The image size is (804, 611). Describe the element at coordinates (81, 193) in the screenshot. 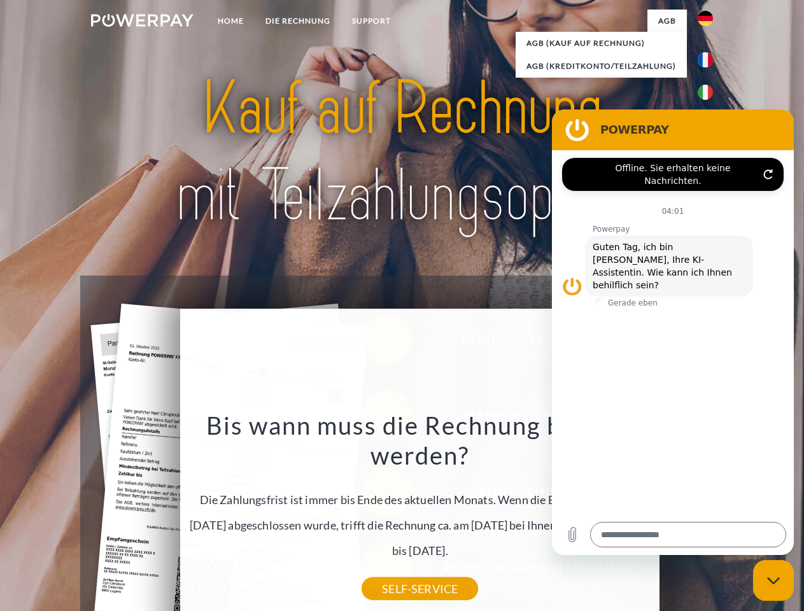

I see `p: Gerade eben` at that location.